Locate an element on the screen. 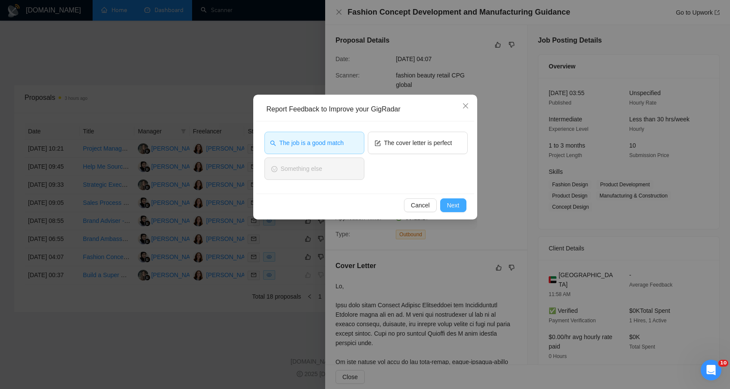 The image size is (730, 389). div: Report Feedback to Improve your GigRadar is located at coordinates (368, 109).